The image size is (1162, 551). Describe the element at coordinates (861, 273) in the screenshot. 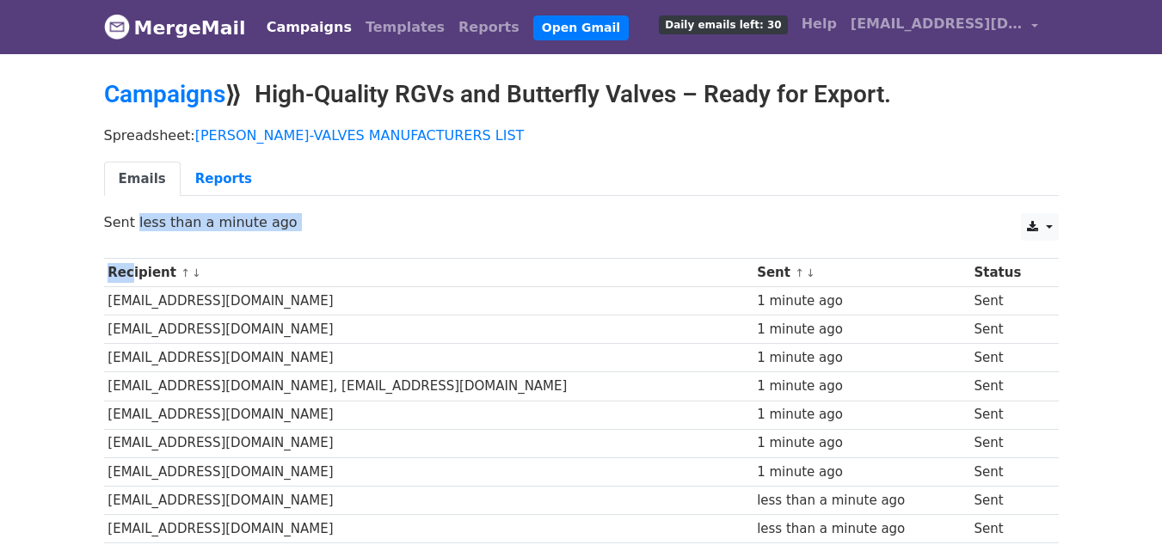

I see `th: Sent` at that location.